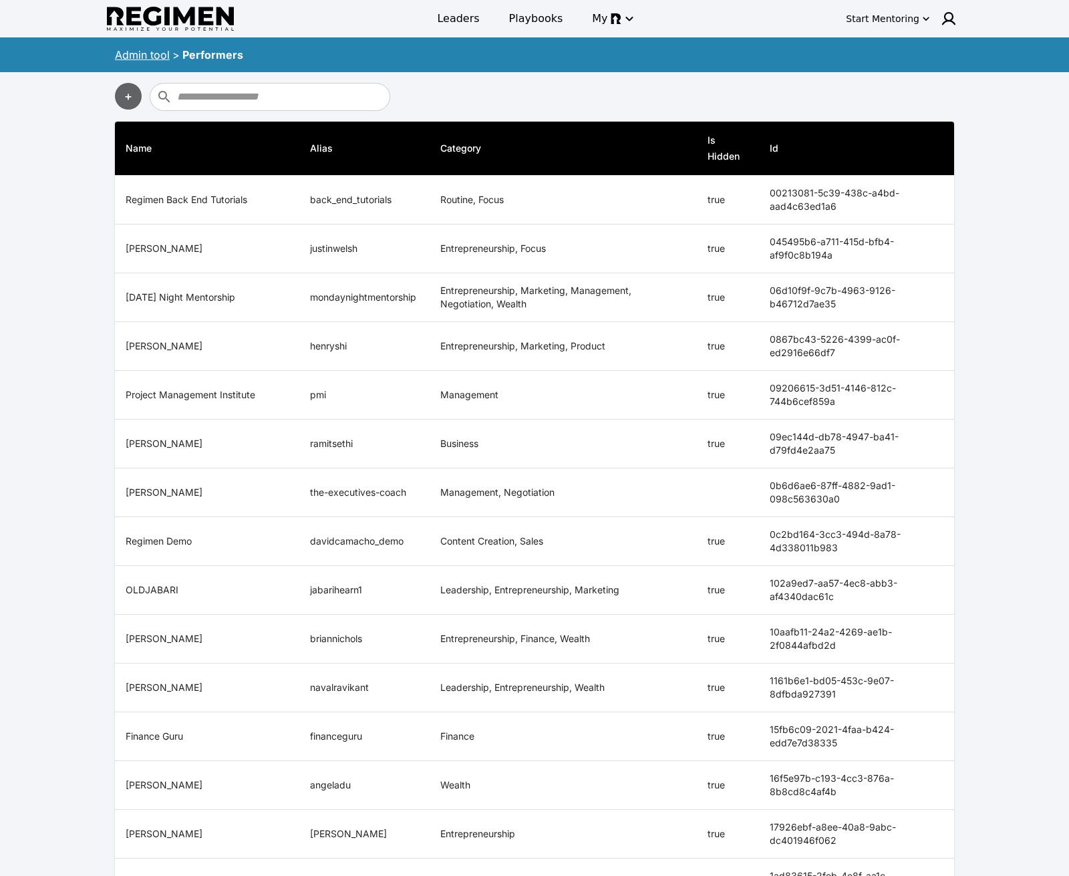 This screenshot has width=1069, height=876. I want to click on td: the-executives-coach, so click(364, 492).